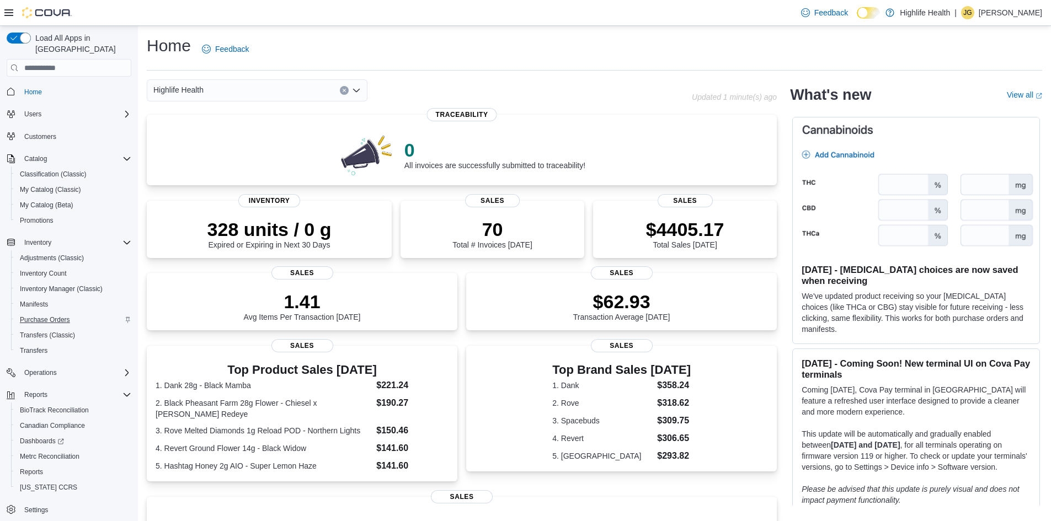  What do you see at coordinates (54, 410) in the screenshot?
I see `a: BioTrack Reconciliation` at bounding box center [54, 410].